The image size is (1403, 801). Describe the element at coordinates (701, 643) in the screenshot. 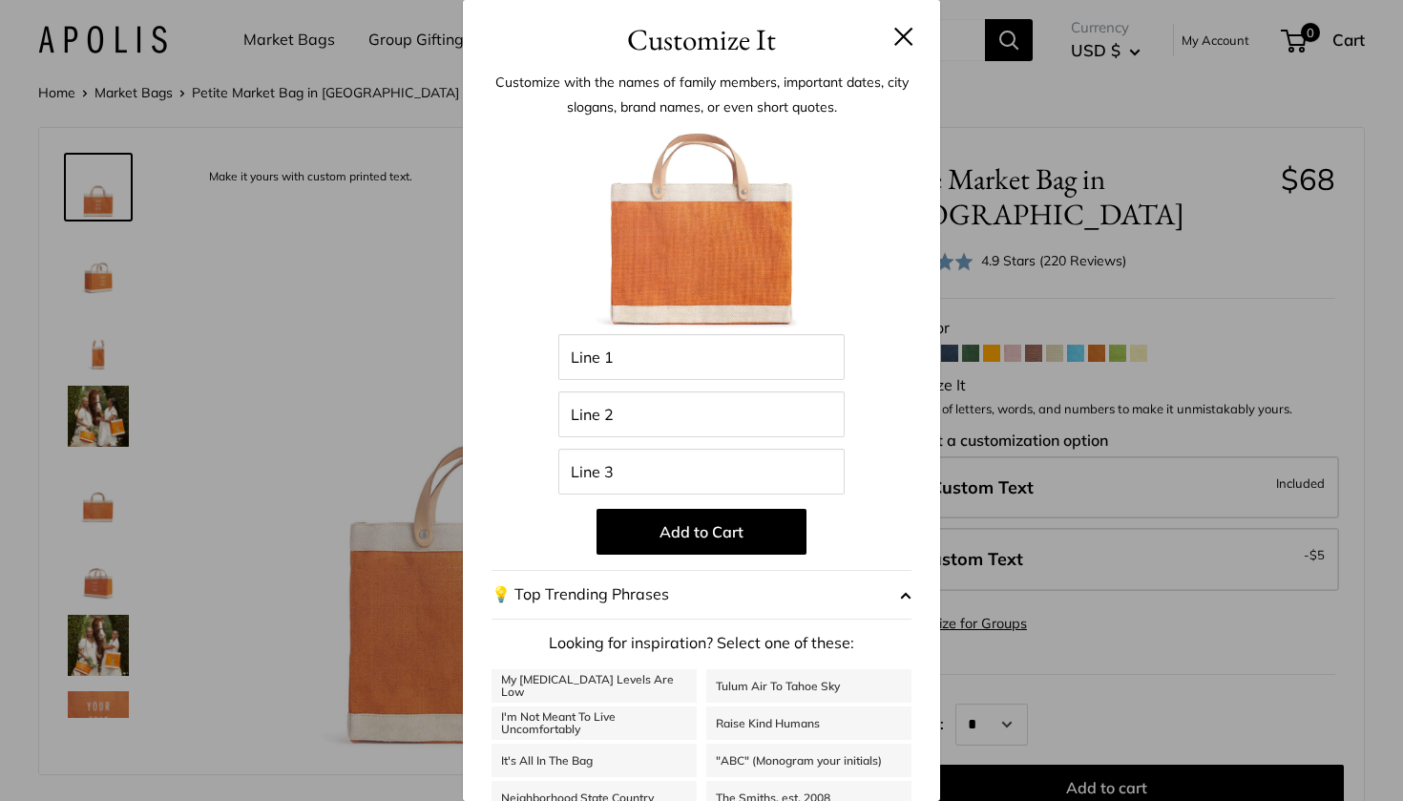

I see `p: Looking for inspiration? Select one of these:` at that location.